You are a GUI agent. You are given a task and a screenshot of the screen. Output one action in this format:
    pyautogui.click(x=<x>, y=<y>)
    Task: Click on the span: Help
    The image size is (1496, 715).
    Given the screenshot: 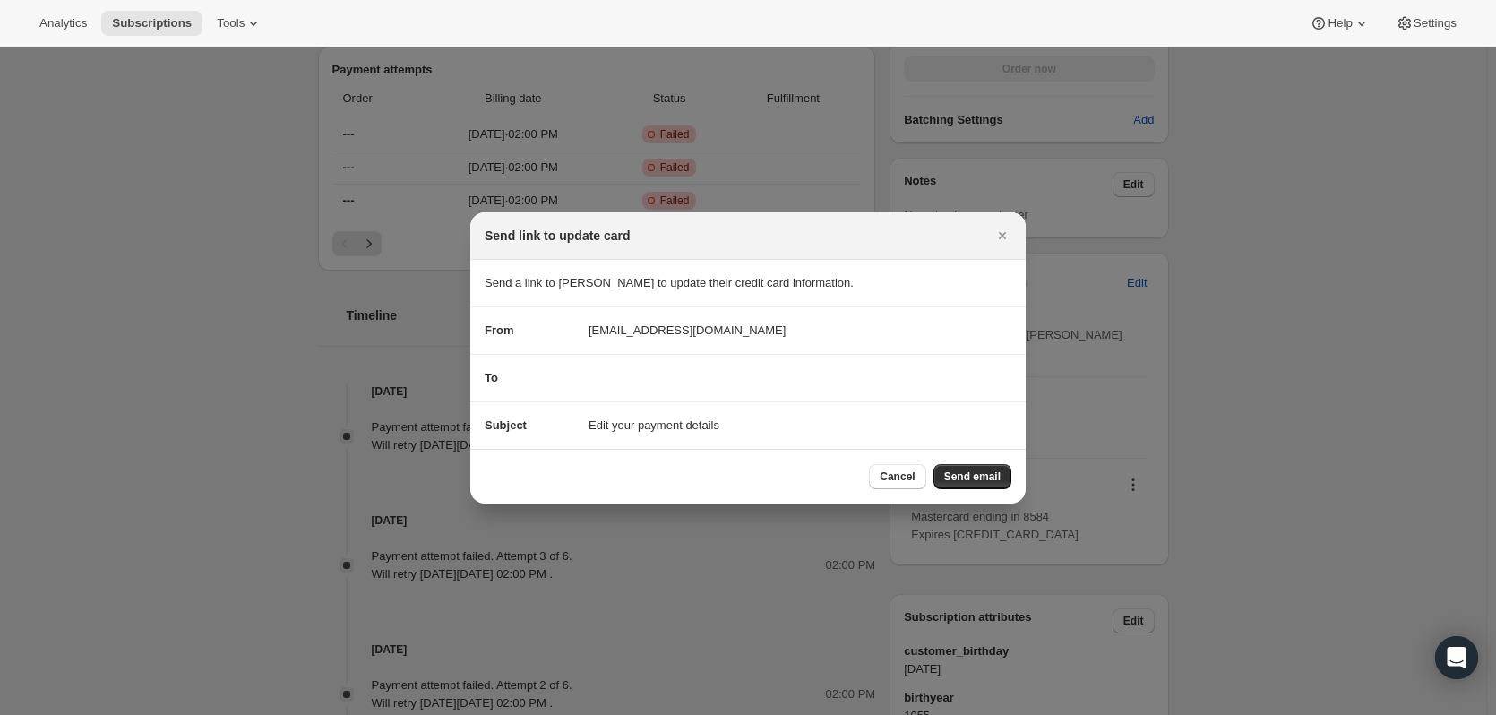 What is the action you would take?
    pyautogui.click(x=1339, y=23)
    